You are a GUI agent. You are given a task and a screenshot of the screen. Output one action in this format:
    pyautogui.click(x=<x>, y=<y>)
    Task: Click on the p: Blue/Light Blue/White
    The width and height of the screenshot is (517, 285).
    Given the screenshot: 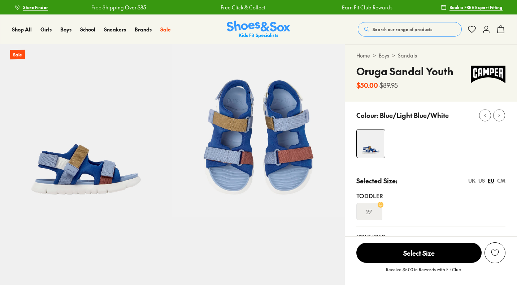 What is the action you would take?
    pyautogui.click(x=414, y=115)
    